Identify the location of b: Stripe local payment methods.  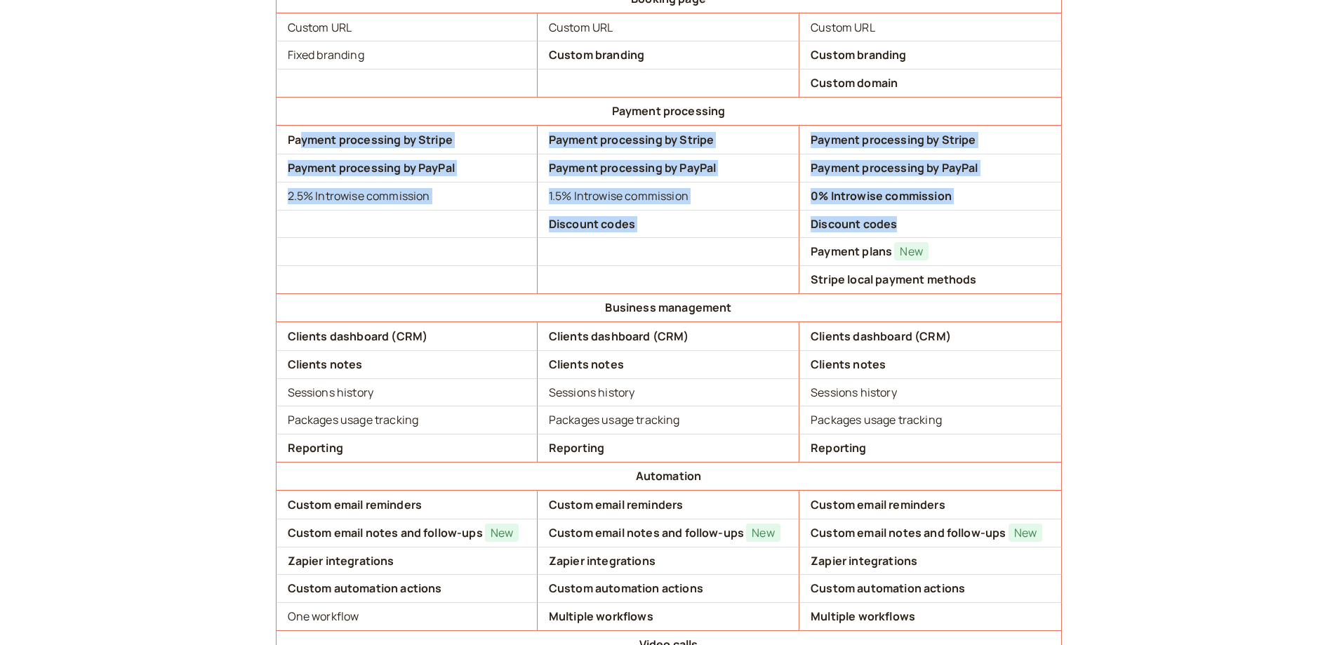
(894, 279).